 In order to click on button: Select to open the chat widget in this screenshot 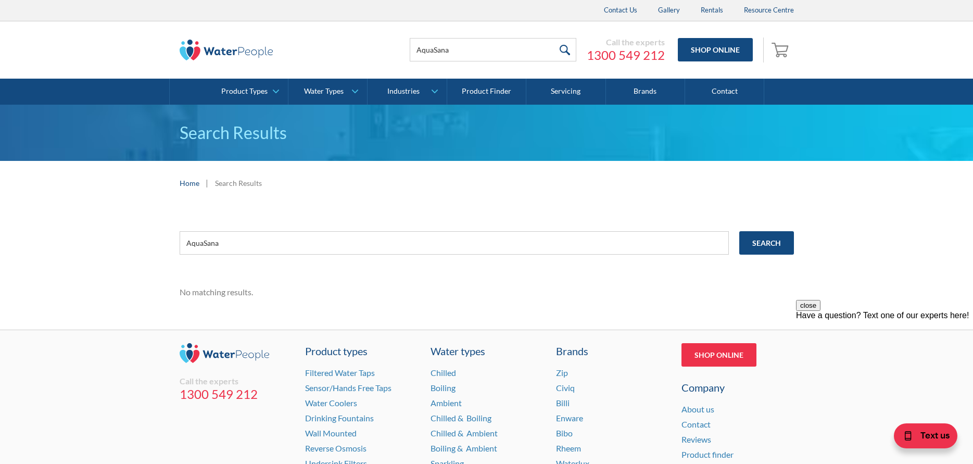, I will do `click(36, 24)`.